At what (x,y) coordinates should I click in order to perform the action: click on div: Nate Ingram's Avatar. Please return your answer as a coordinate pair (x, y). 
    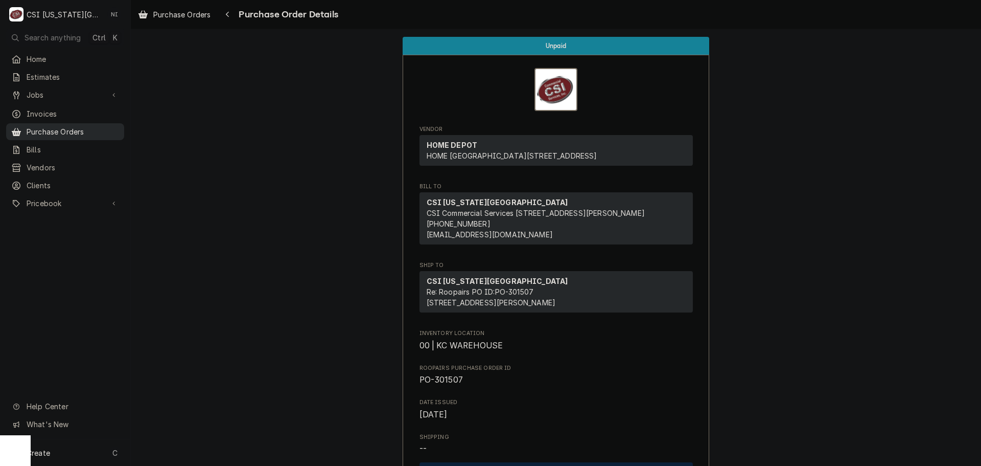
    Looking at the image, I should click on (114, 14).